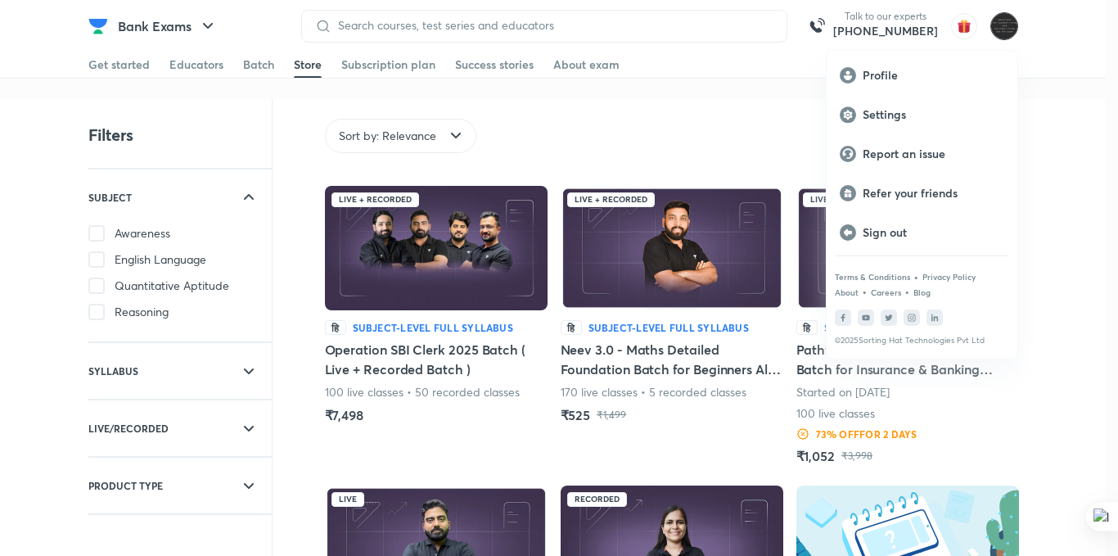 The height and width of the screenshot is (556, 1118). What do you see at coordinates (885, 292) in the screenshot?
I see `a: Careers` at bounding box center [885, 292].